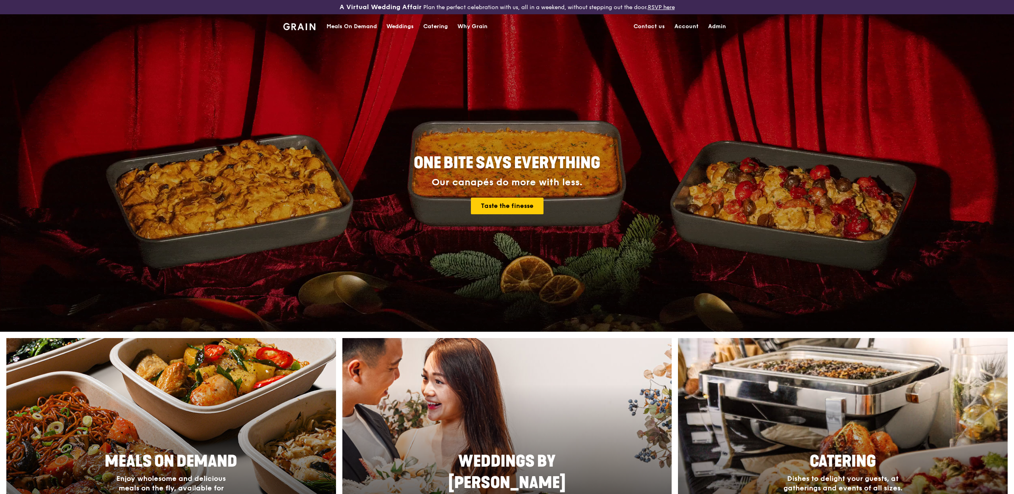 The height and width of the screenshot is (494, 1014). Describe the element at coordinates (507, 7) in the screenshot. I see `div: Plan the perfect celebration with us, all in a weekend, without stepping out the door.` at that location.